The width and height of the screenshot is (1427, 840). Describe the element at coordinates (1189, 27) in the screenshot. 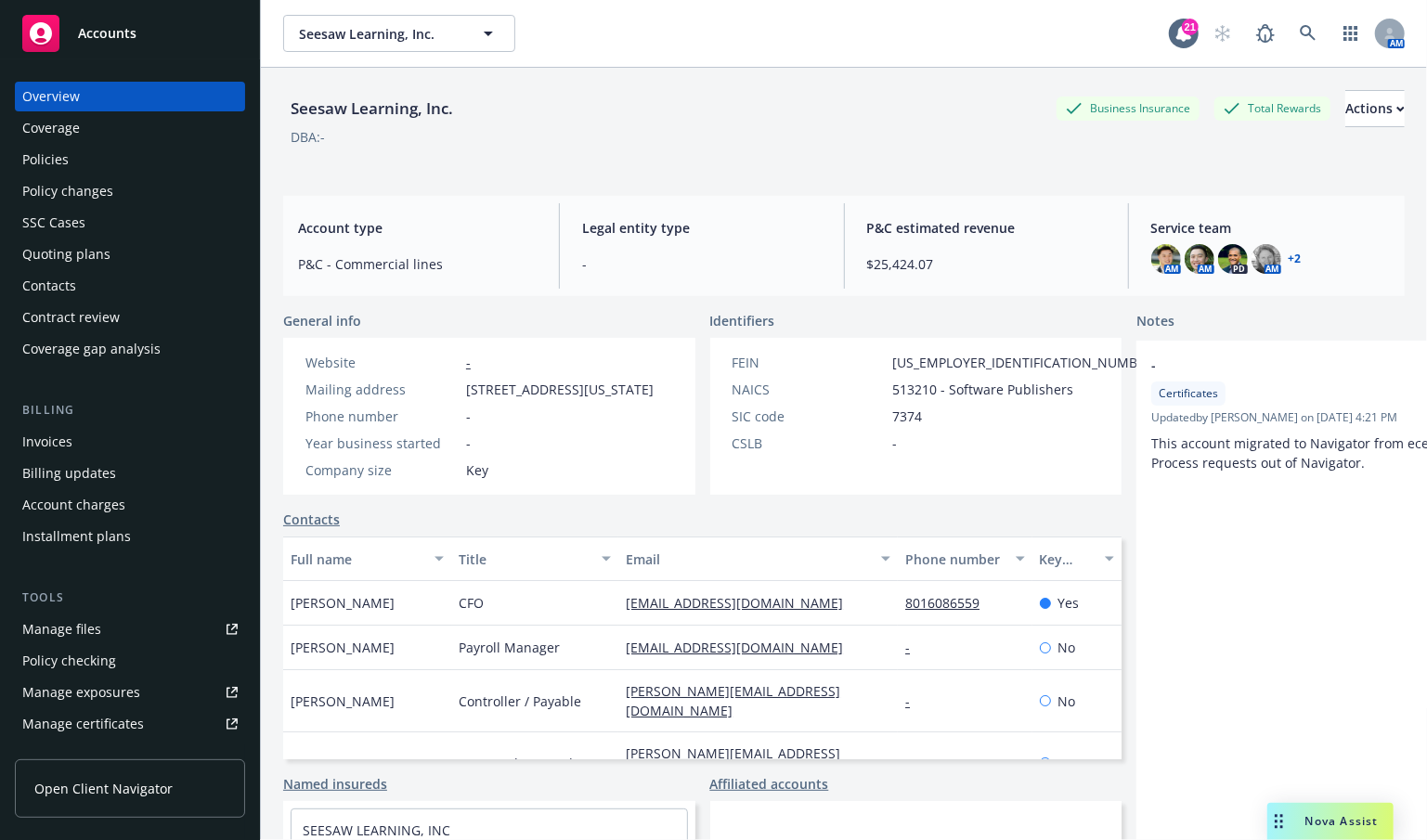

I see `div: 21` at that location.